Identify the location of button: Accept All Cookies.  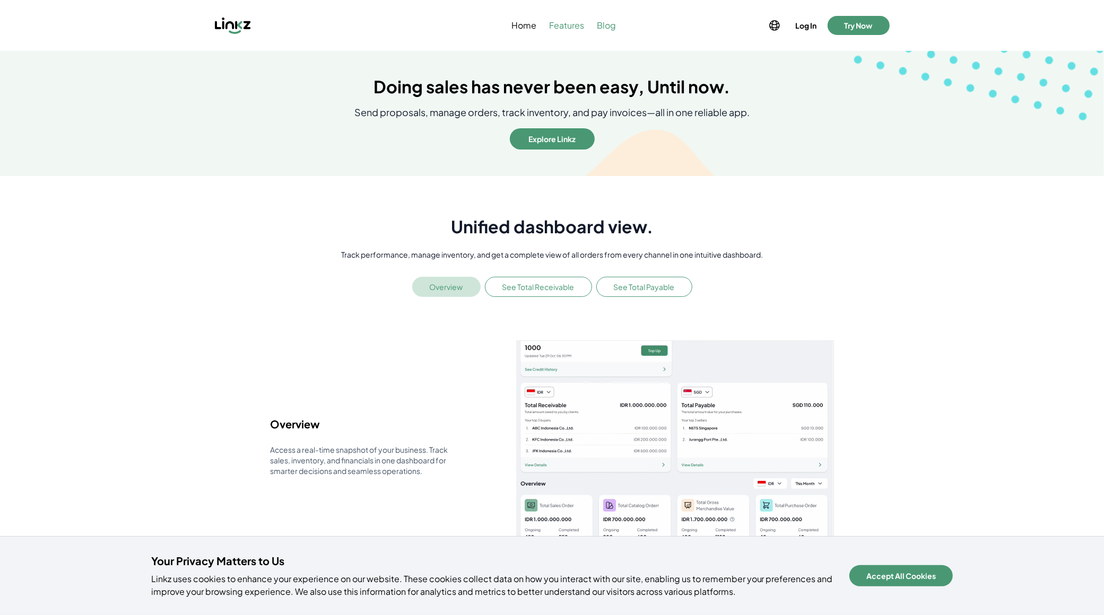
(901, 576).